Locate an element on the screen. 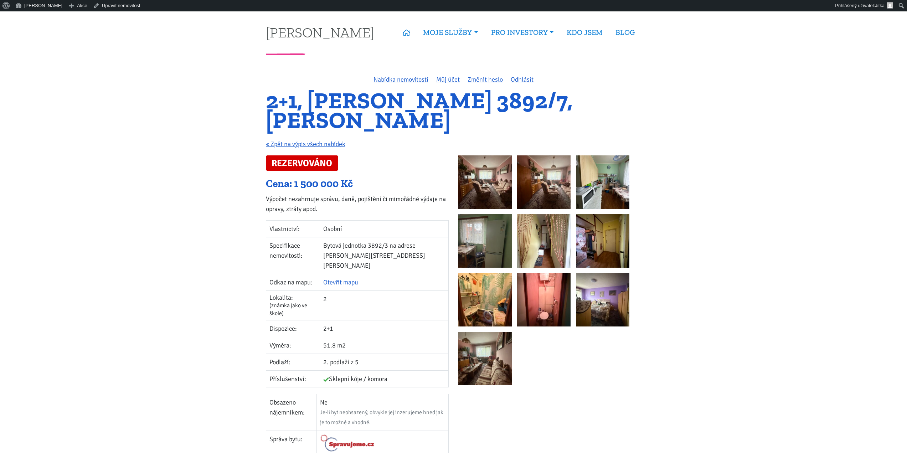 The width and height of the screenshot is (907, 453). a: Změnit heslo is located at coordinates (485, 79).